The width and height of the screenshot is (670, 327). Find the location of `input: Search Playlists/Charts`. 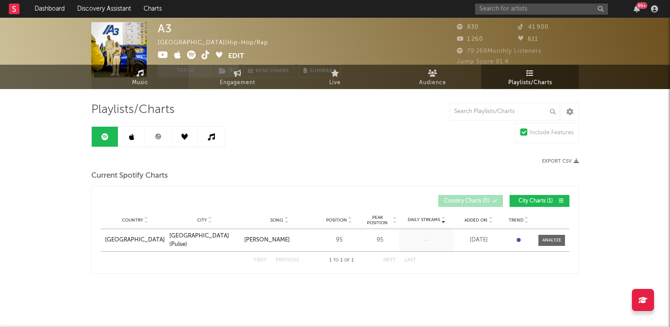

input: Search Playlists/Charts is located at coordinates (505, 112).